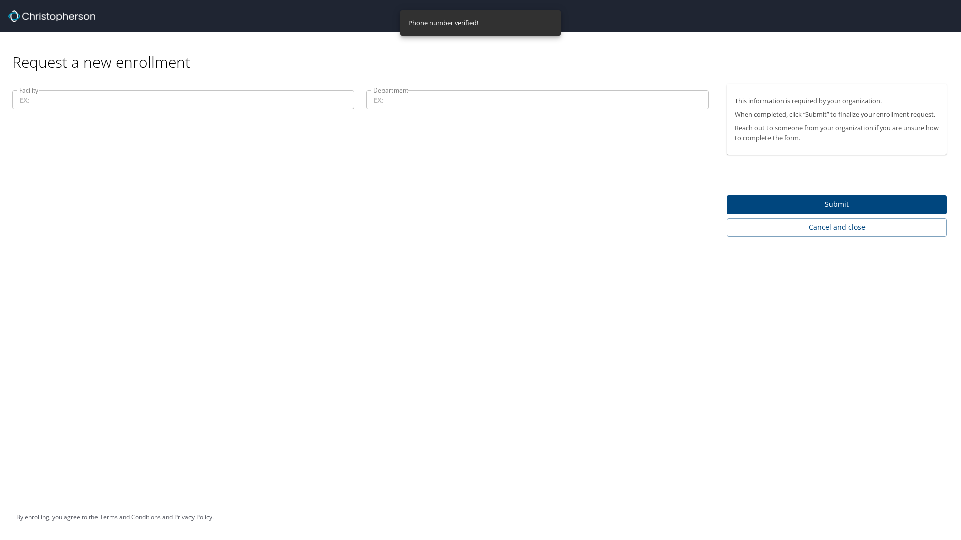  I want to click on div: Phone number verified!, so click(443, 23).